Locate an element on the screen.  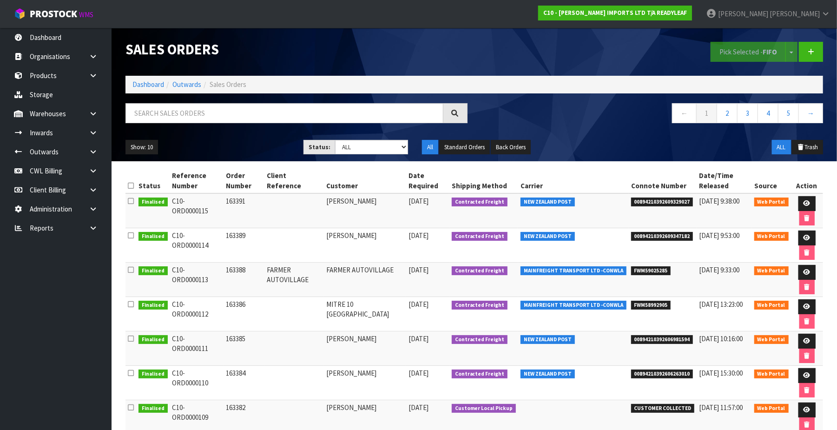
nav: Page navigation is located at coordinates (652, 114).